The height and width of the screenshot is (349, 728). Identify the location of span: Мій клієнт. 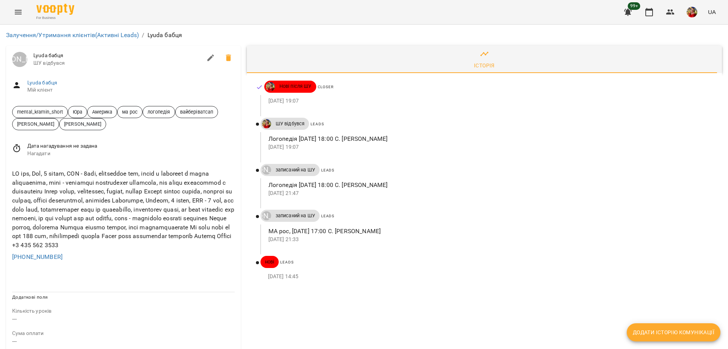
(131, 90).